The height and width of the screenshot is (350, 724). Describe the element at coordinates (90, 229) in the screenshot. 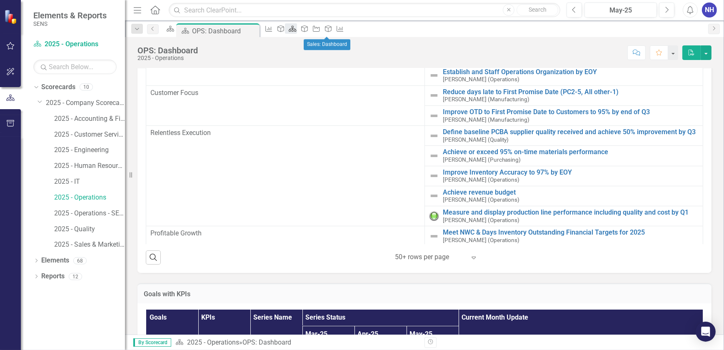

I see `a: 2025 - Quality` at that location.